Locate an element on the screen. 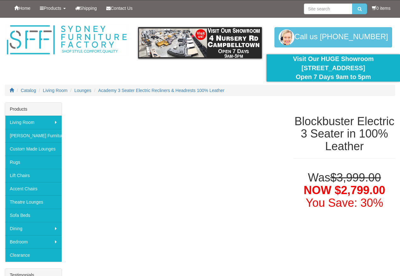  li: 0 items is located at coordinates (381, 8).